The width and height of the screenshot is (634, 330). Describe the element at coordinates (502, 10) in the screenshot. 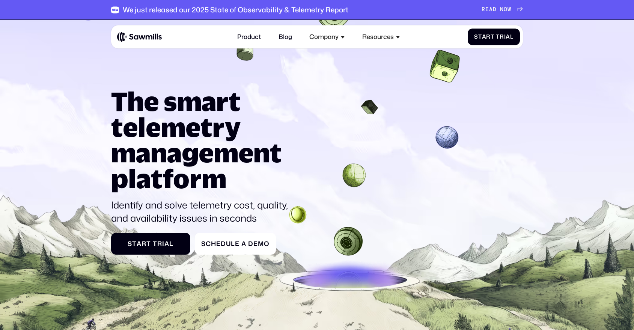

I see `span: N` at that location.